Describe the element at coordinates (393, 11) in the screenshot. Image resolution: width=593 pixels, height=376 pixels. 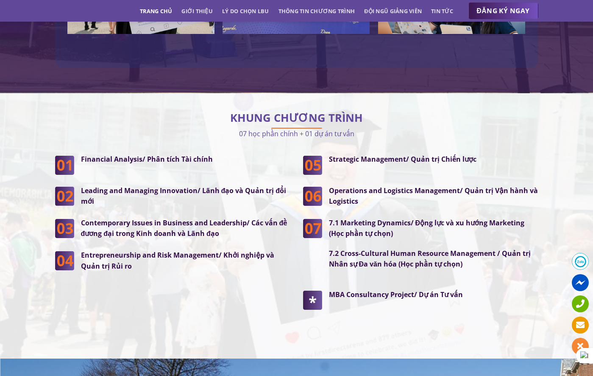
I see `a: Đội ngũ giảng viên` at that location.